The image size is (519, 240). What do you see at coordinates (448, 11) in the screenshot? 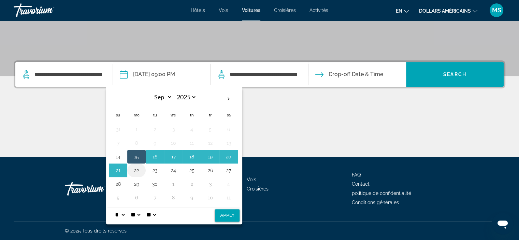
I see `button: Changer de devise` at bounding box center [448, 11].